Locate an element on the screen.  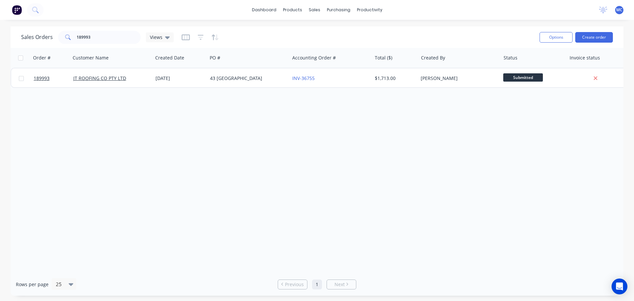
div: products is located at coordinates (292, 10).